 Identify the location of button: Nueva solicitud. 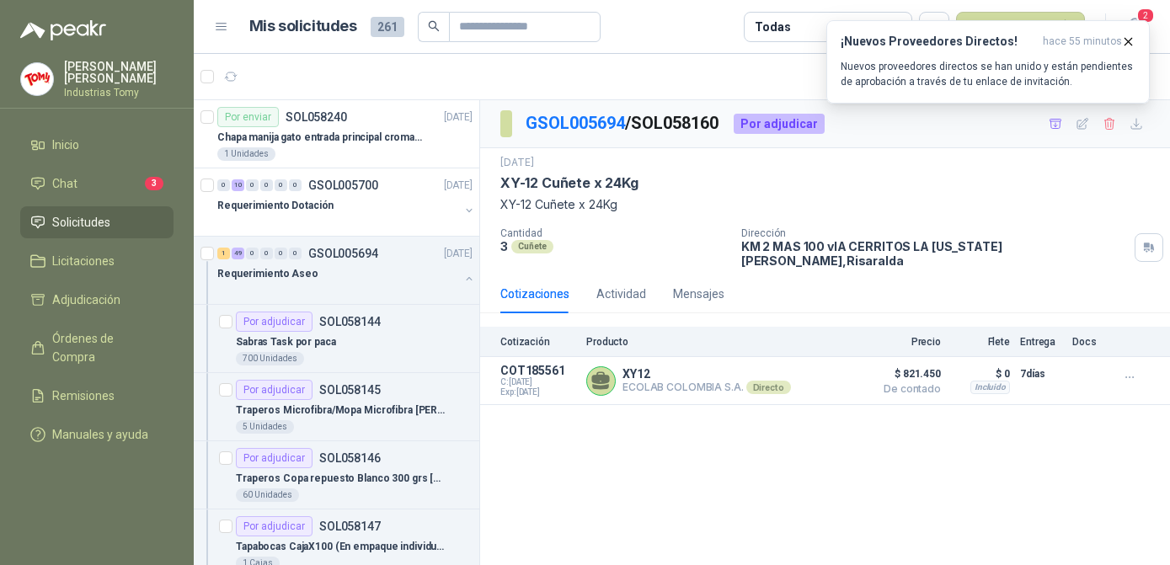
(1020, 27).